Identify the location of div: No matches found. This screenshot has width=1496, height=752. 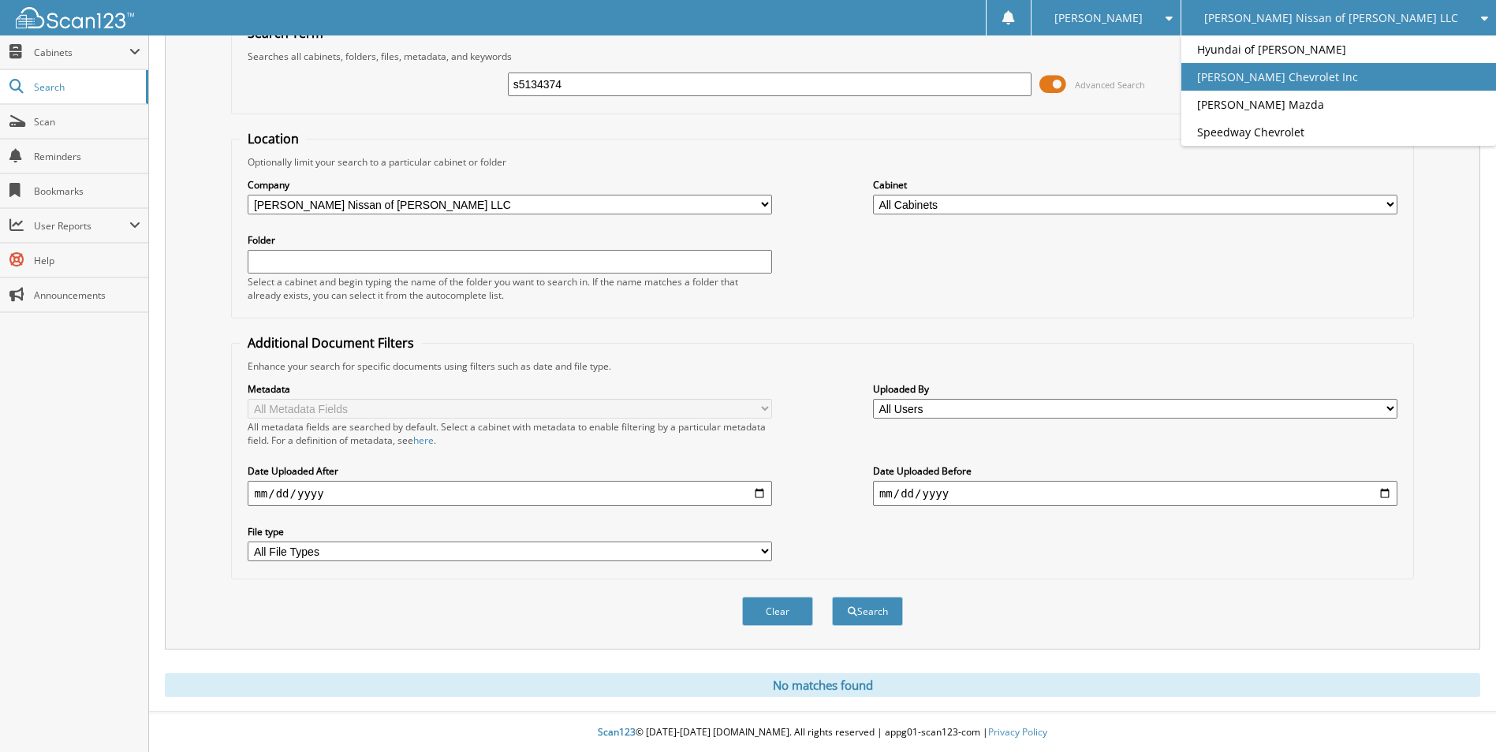
(823, 685).